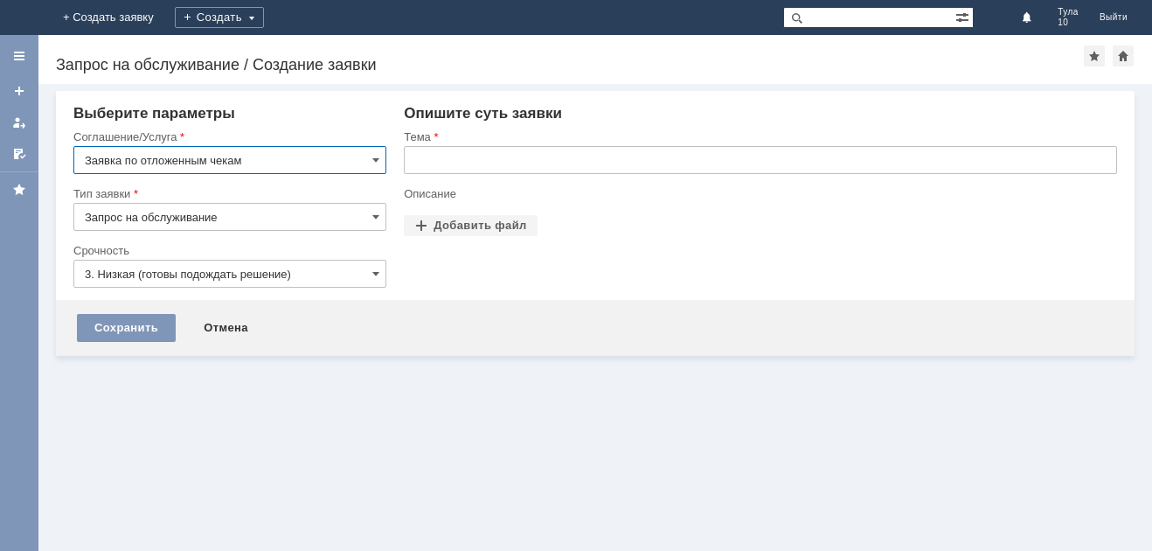  I want to click on div: Соглашение/Услуга, so click(228, 136).